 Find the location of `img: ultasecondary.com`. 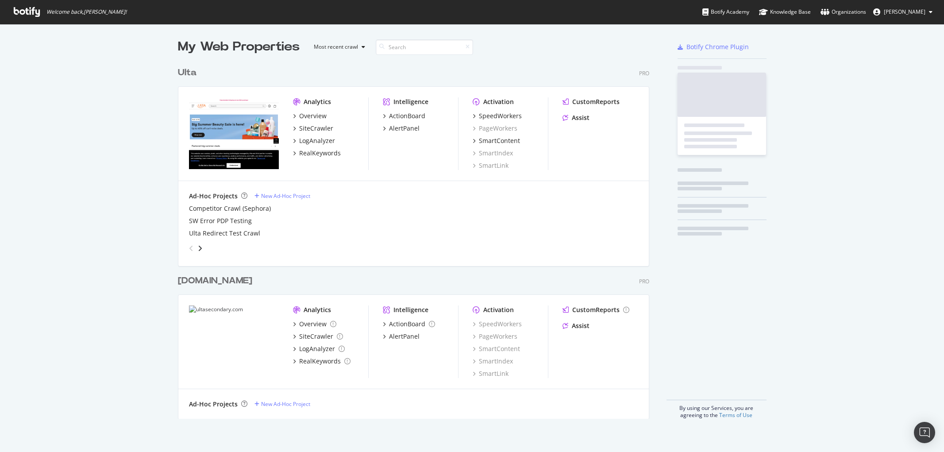

img: ultasecondary.com is located at coordinates (234, 342).